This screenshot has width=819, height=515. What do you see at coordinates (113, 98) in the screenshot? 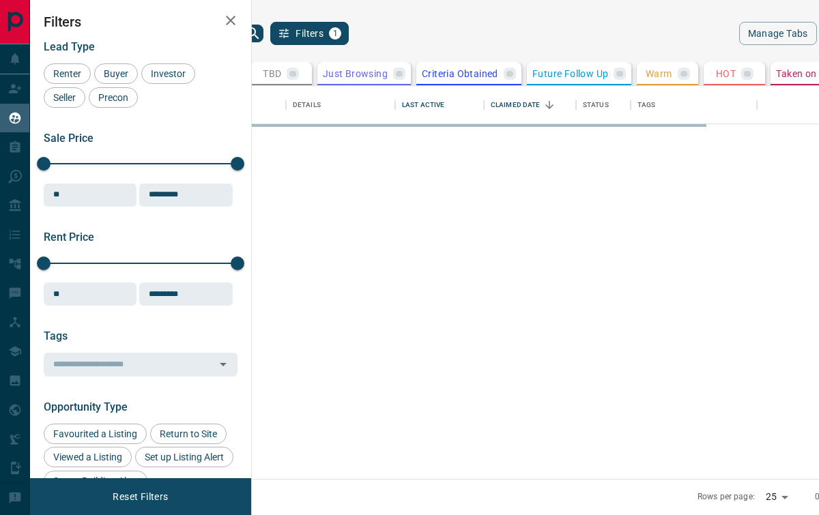
I see `span: Precon` at bounding box center [113, 98].